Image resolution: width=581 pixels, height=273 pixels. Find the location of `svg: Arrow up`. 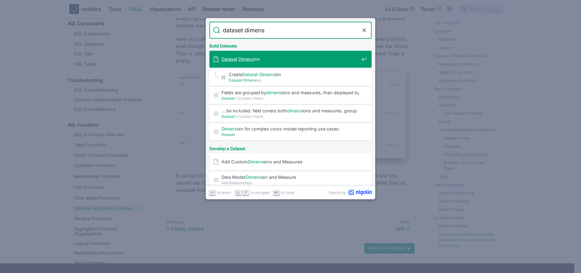

svg: Arrow up is located at coordinates (246, 193).